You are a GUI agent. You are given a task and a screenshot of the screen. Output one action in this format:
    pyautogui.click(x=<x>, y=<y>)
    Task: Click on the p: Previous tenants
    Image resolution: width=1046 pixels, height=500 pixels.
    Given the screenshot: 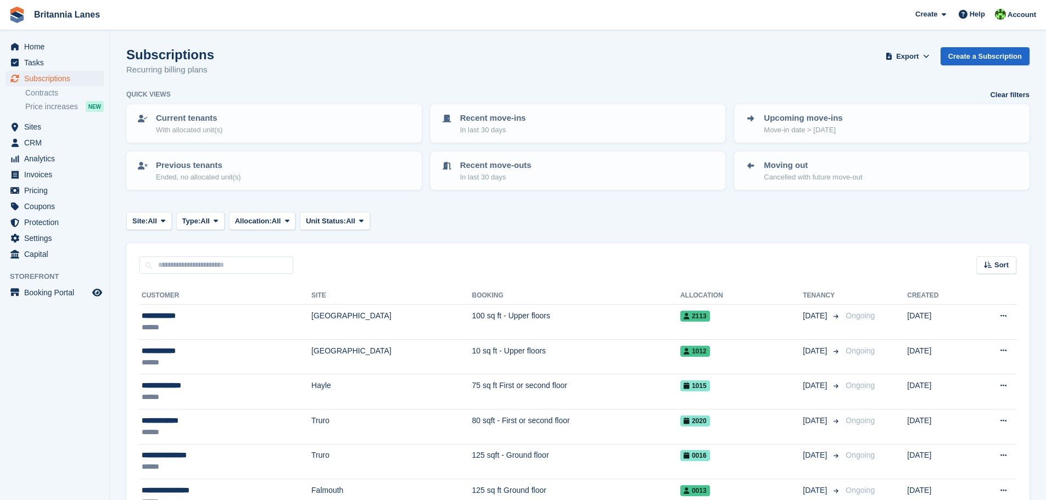 What is the action you would take?
    pyautogui.click(x=198, y=165)
    